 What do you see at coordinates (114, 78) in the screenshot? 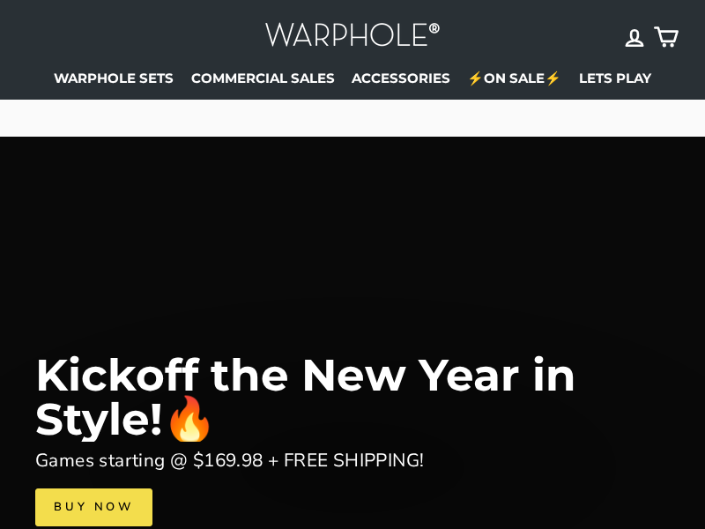
I see `a: WARPHOLE SETS` at bounding box center [114, 78].